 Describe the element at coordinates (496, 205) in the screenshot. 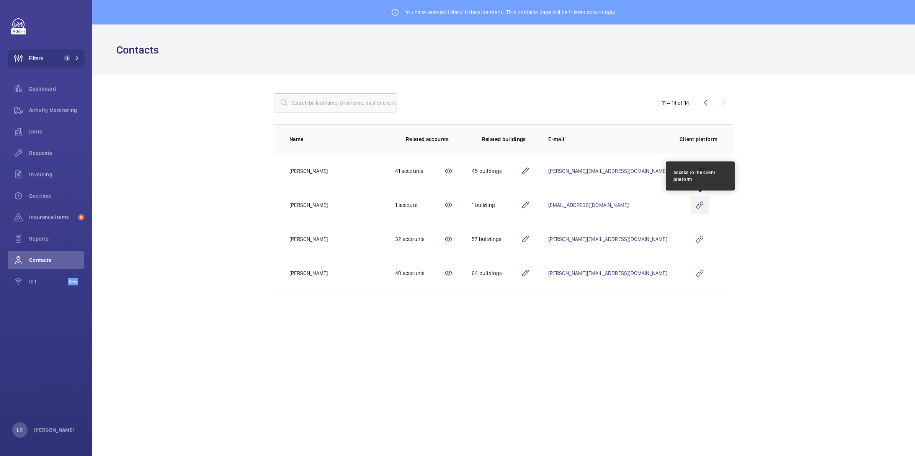

I see `div: 1 building` at that location.